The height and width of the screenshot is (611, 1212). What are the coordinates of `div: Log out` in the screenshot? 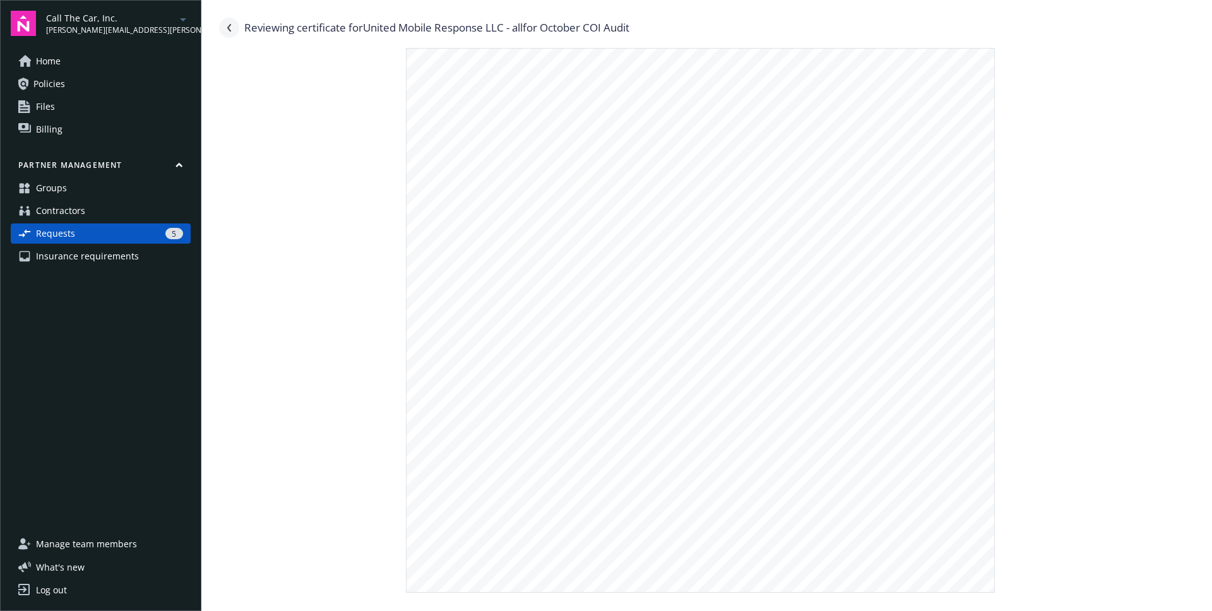 It's located at (51, 590).